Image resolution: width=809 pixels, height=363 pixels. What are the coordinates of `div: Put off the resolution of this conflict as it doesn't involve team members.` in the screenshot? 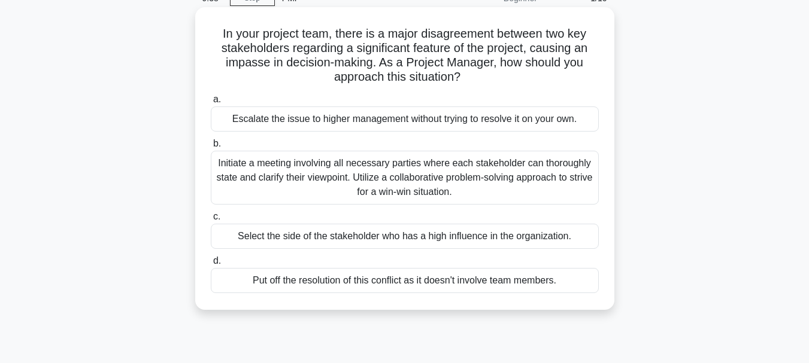 It's located at (405, 281).